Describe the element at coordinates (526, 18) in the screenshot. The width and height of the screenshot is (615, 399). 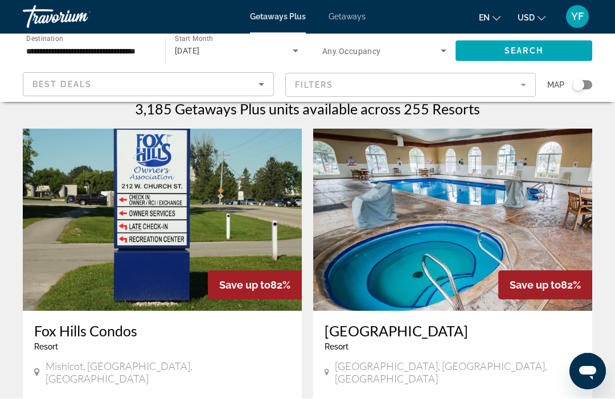
I see `span: USD` at that location.